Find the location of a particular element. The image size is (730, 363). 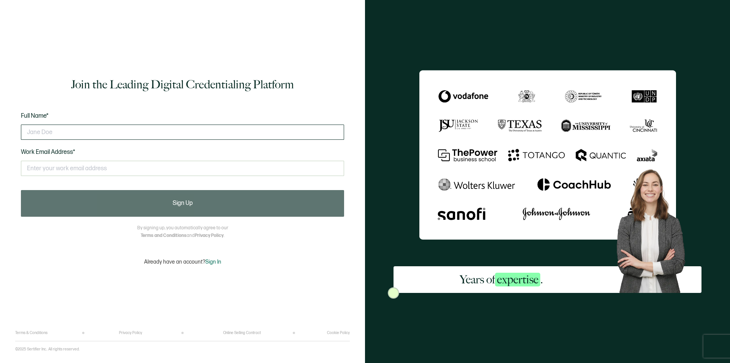

img: Sertifier Signup - Years of <span class="strong-h">expertise</span>. is located at coordinates (548, 154).